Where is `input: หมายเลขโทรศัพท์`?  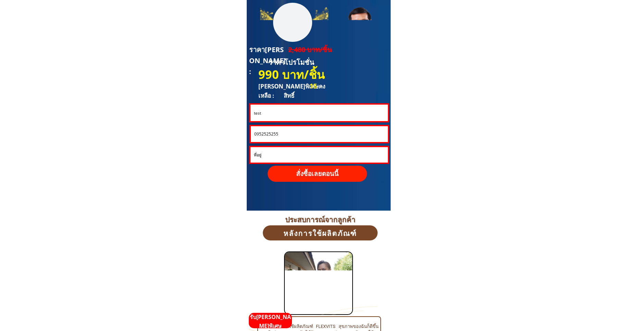 input: หมายเลขโทรศัพท์ is located at coordinates (319, 134).